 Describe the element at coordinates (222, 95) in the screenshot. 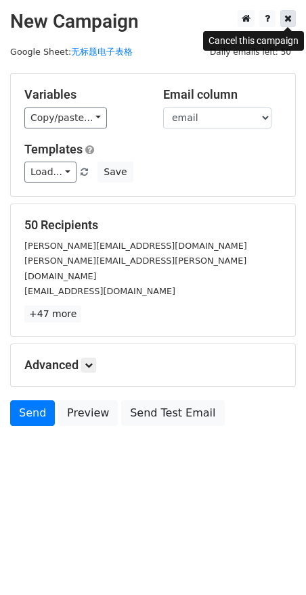

I see `h5: Email column` at that location.